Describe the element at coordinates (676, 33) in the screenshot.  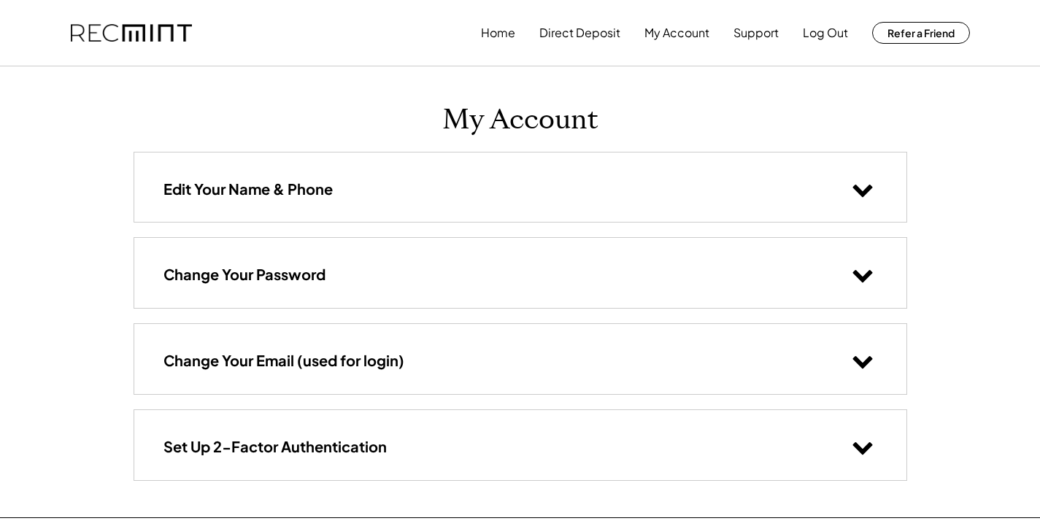
I see `button: My Account` at that location.